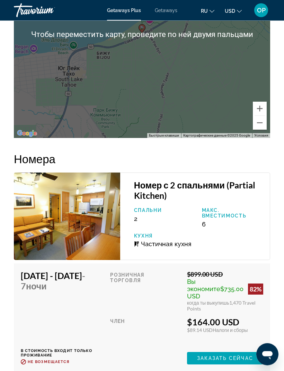 This screenshot has height=371, width=284. What do you see at coordinates (146, 291) in the screenshot?
I see `div: Розничная торговля` at bounding box center [146, 291].